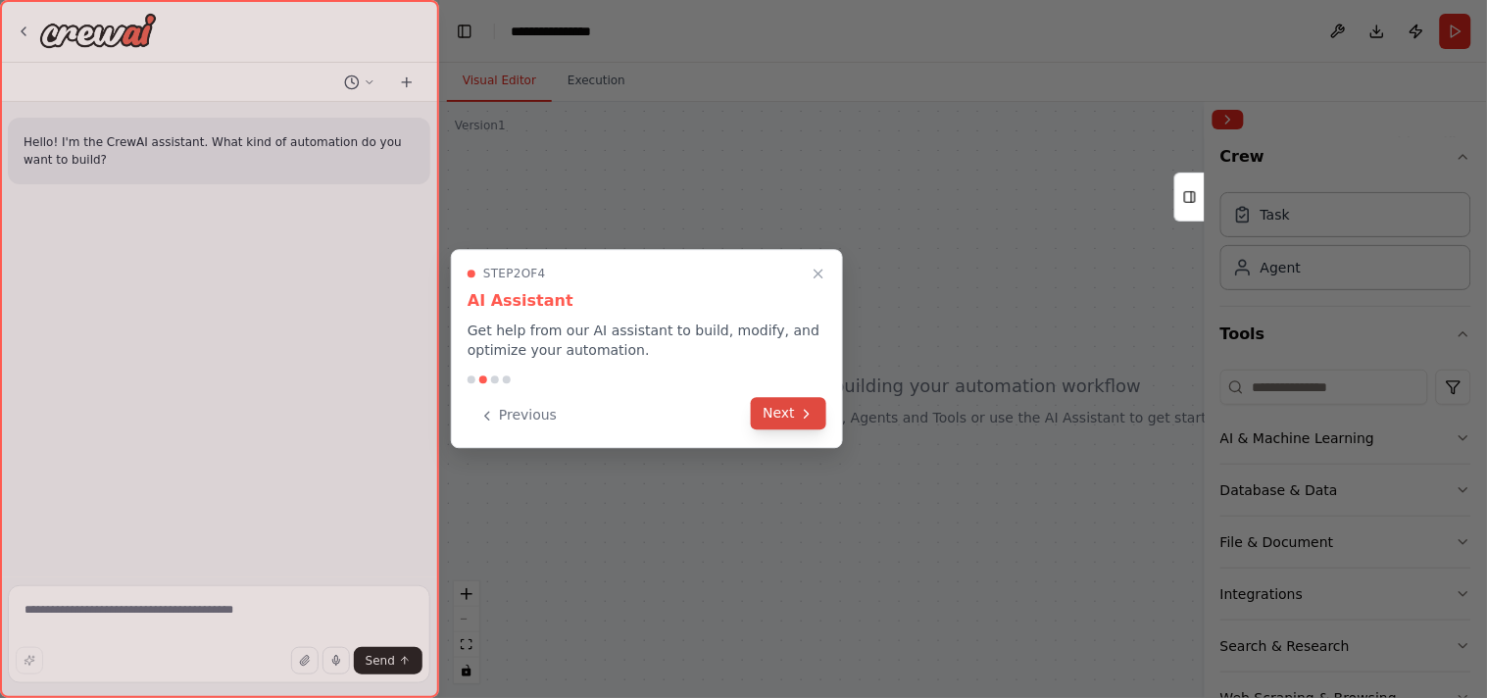 The image size is (1487, 698). Describe the element at coordinates (514, 273) in the screenshot. I see `span: Step 2 of 4` at that location.